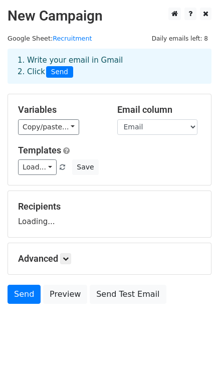 The image size is (219, 368). Describe the element at coordinates (109, 207) in the screenshot. I see `h5: Recipients` at that location.